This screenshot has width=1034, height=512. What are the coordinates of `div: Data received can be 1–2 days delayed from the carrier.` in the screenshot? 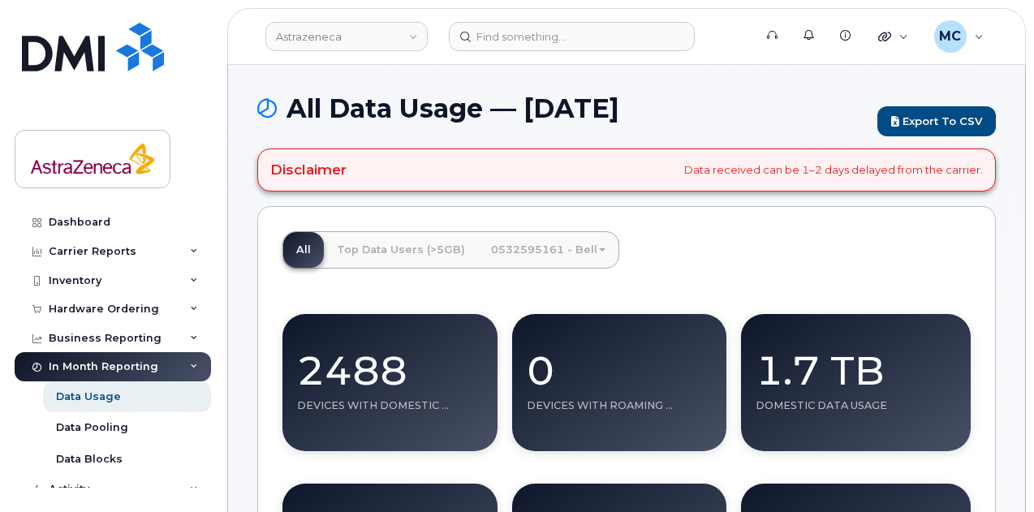 It's located at (627, 170).